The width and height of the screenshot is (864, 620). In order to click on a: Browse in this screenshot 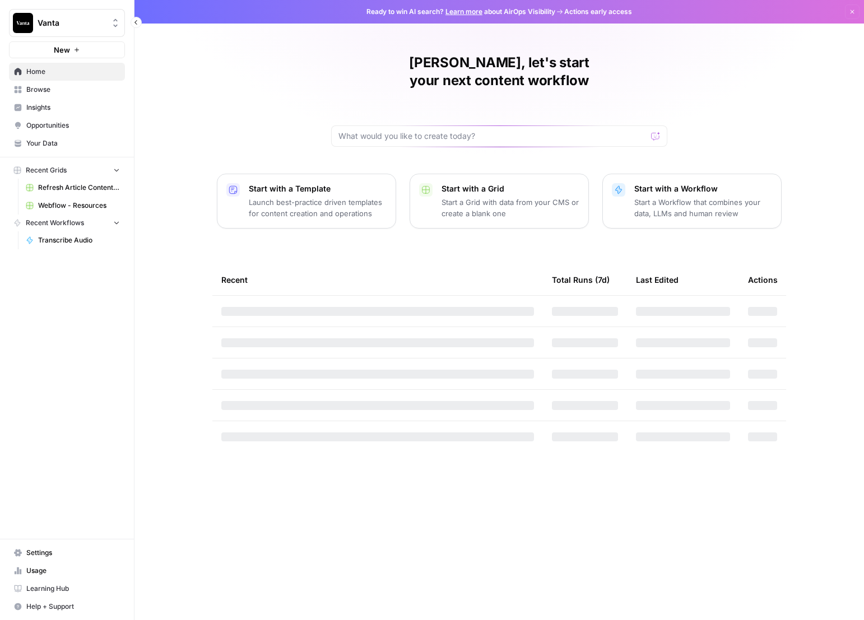, I will do `click(67, 90)`.